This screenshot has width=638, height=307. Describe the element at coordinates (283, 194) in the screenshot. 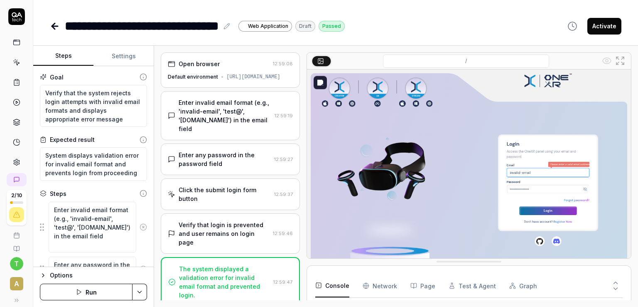

I see `time: 12:59:37` at that location.